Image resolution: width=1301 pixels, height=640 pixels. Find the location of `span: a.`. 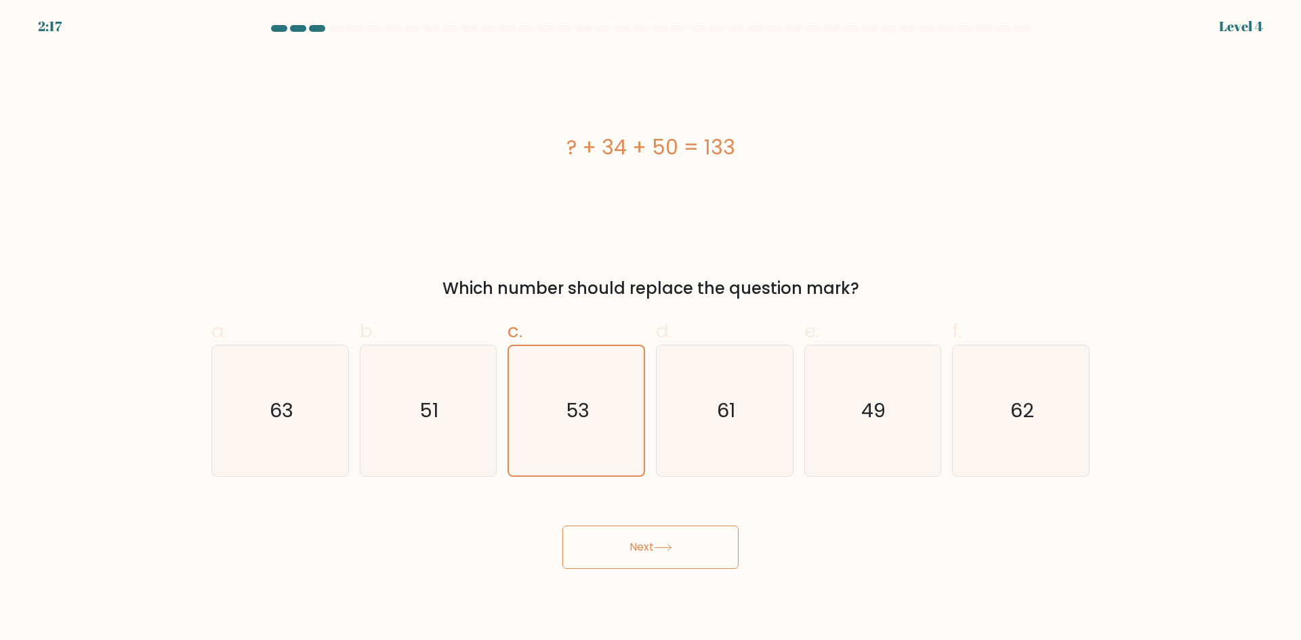

span: a. is located at coordinates (220, 331).